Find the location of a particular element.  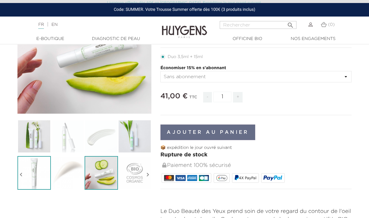

img: VISA is located at coordinates (180, 178).